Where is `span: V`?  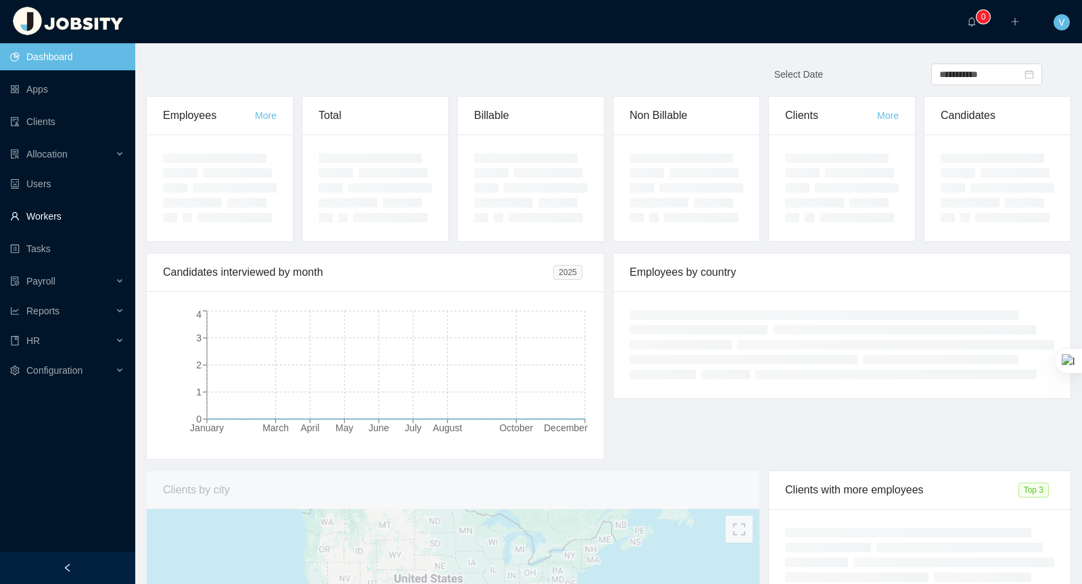
span: V is located at coordinates (1061, 22).